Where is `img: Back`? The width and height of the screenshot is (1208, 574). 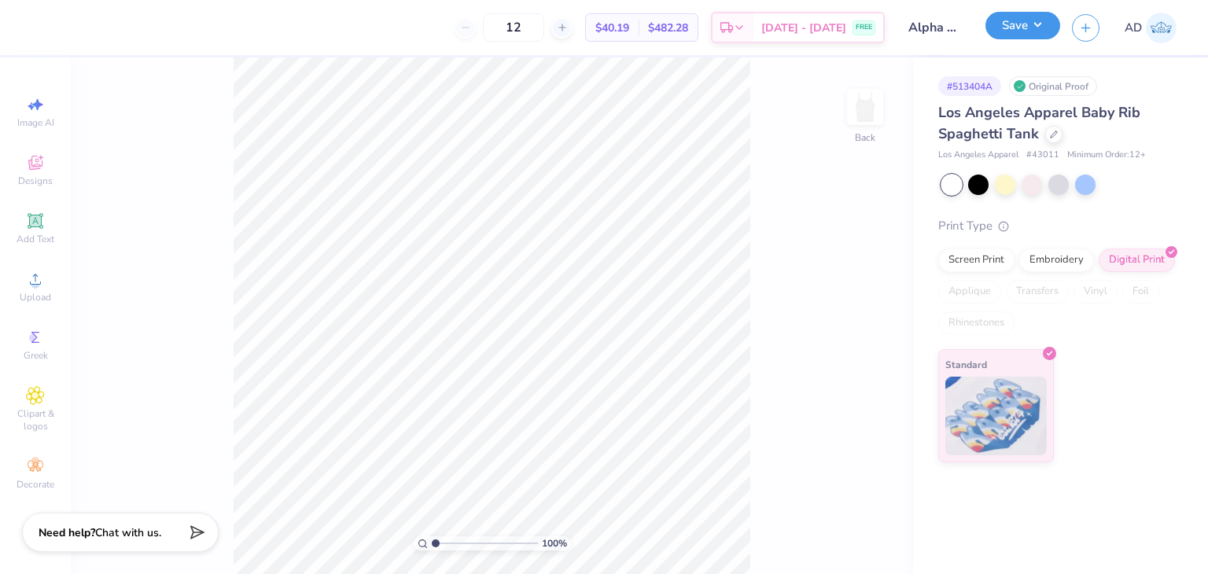 img: Back is located at coordinates (865, 107).